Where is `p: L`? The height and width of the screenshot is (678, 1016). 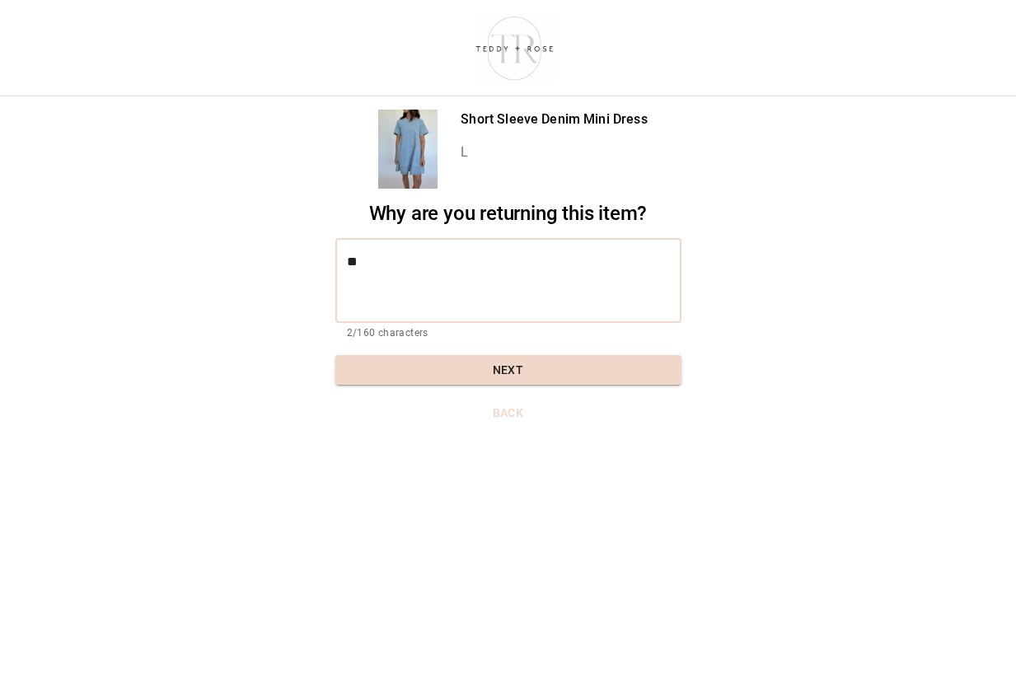 p: L is located at coordinates (554, 152).